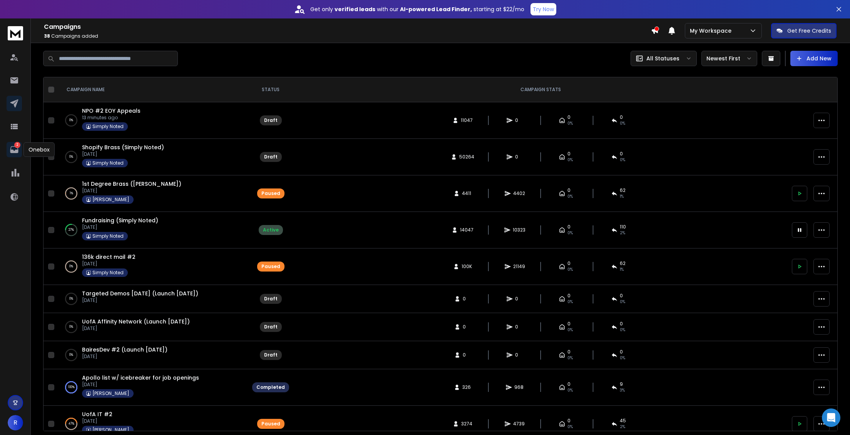 This screenshot has width=850, height=435. Describe the element at coordinates (152, 120) in the screenshot. I see `td: 0%NPO #2 EOY Appeals13 minutes agoSimply Noted` at that location.